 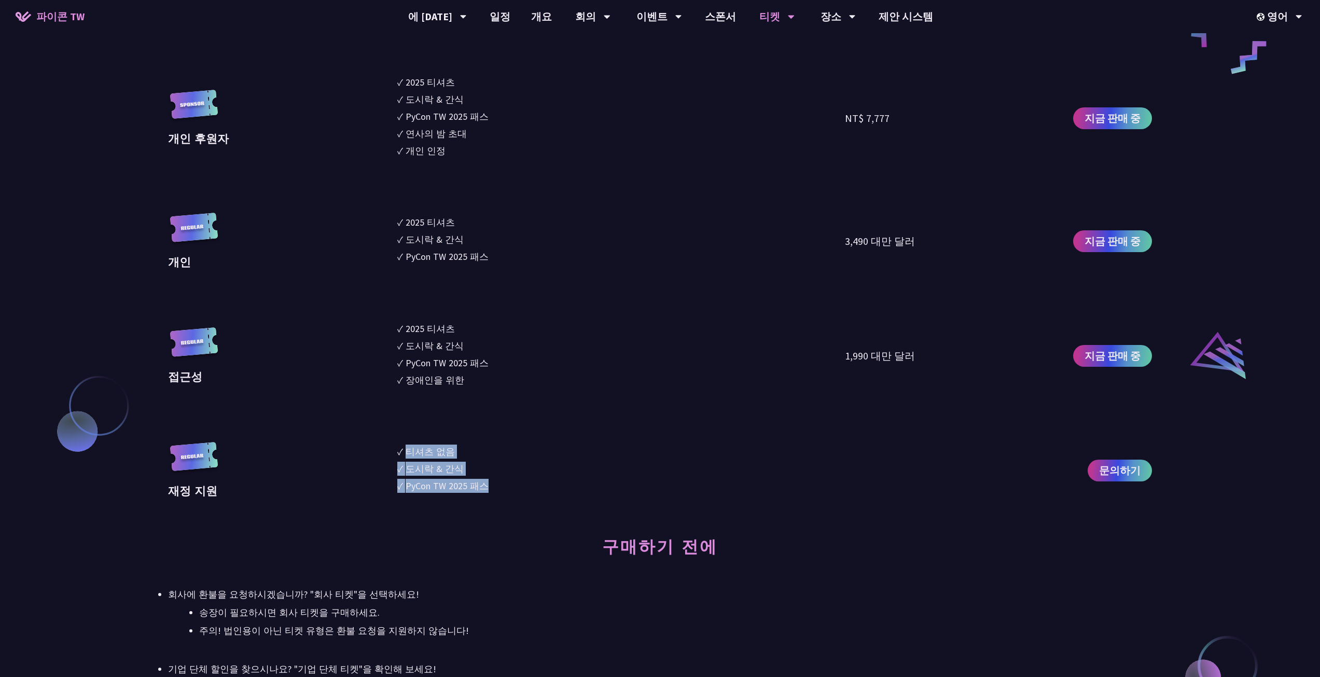 What do you see at coordinates (23, 17) in the screenshot?
I see `img: PyCon TW 2025 홈 아이콘` at bounding box center [23, 17].